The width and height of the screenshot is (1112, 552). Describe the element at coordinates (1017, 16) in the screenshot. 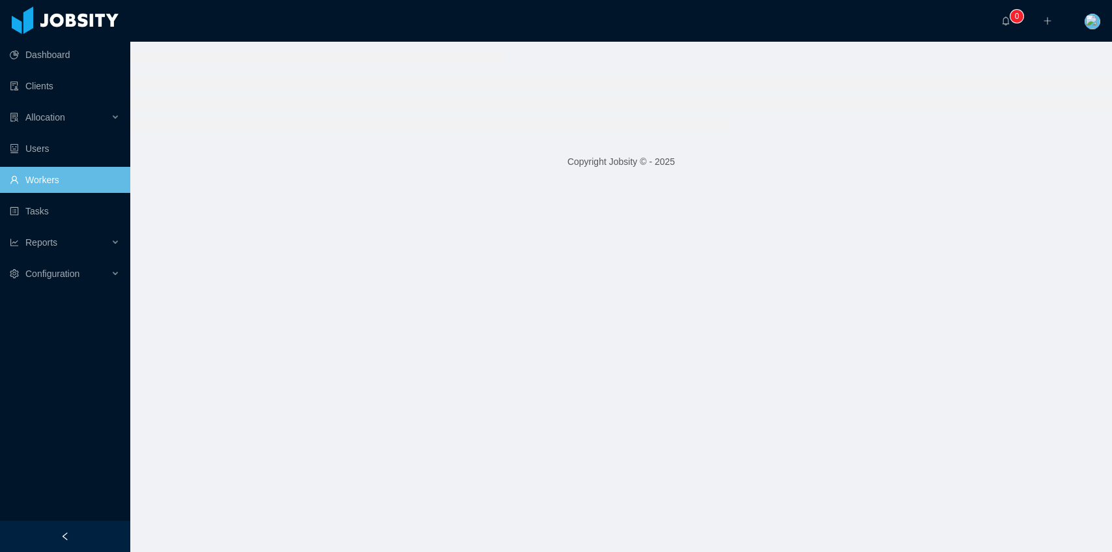

I see `sup: 0` at that location.